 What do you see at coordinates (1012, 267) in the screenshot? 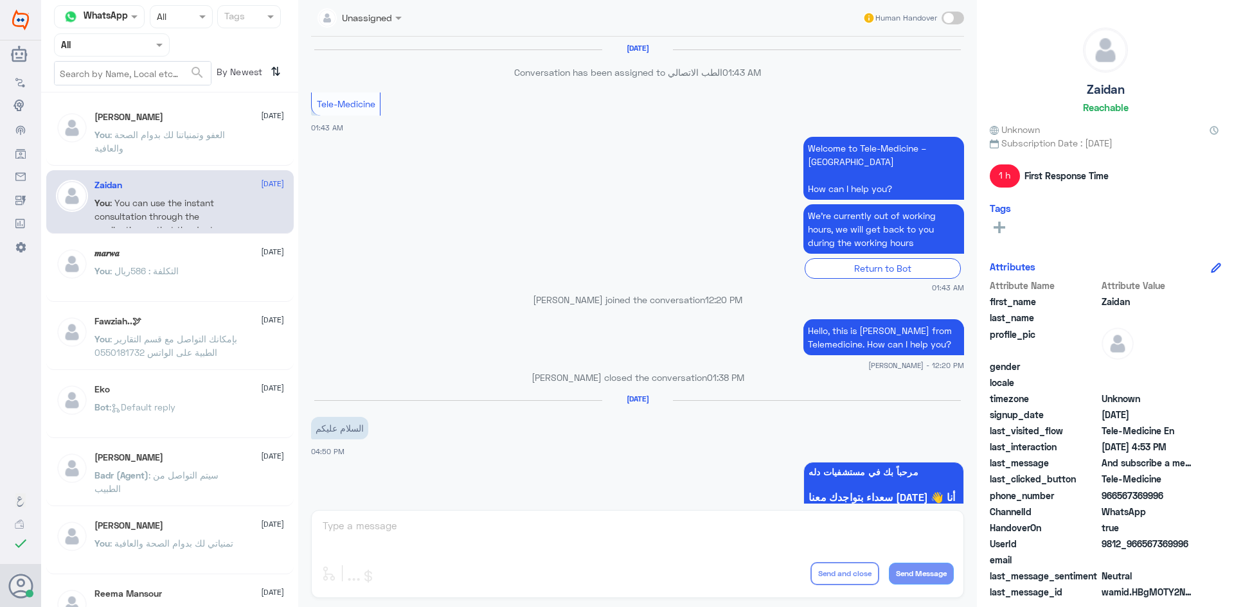
I see `h6: Attributes` at bounding box center [1012, 267].